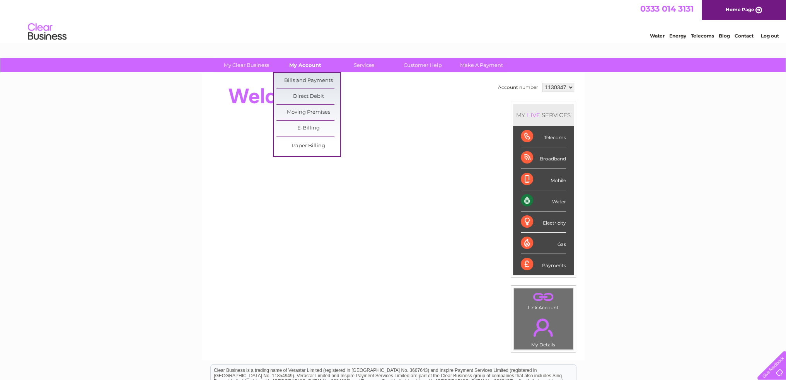 The image size is (786, 380). I want to click on a: Services, so click(364, 65).